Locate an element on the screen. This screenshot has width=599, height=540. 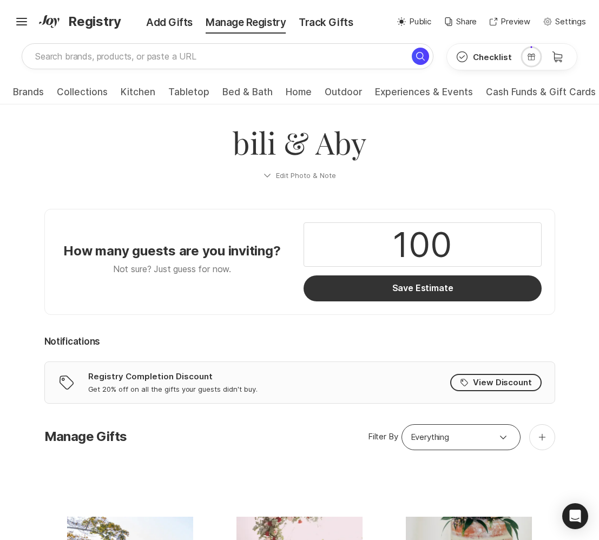
p: bili & Aby is located at coordinates (300, 142).